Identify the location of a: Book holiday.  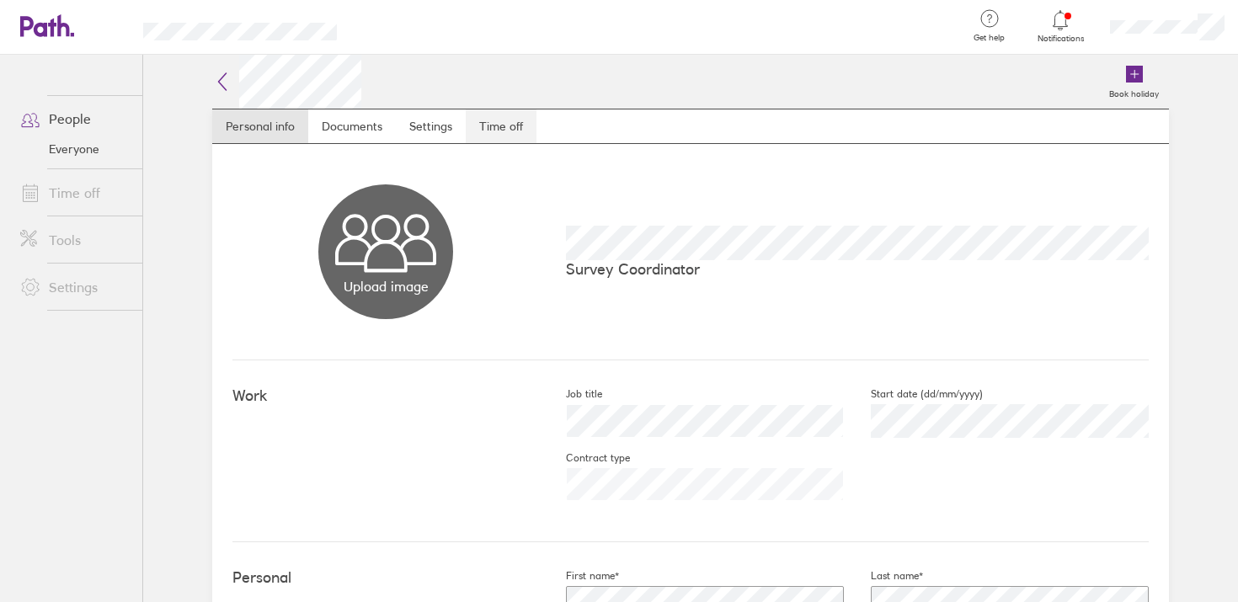
(1133, 82).